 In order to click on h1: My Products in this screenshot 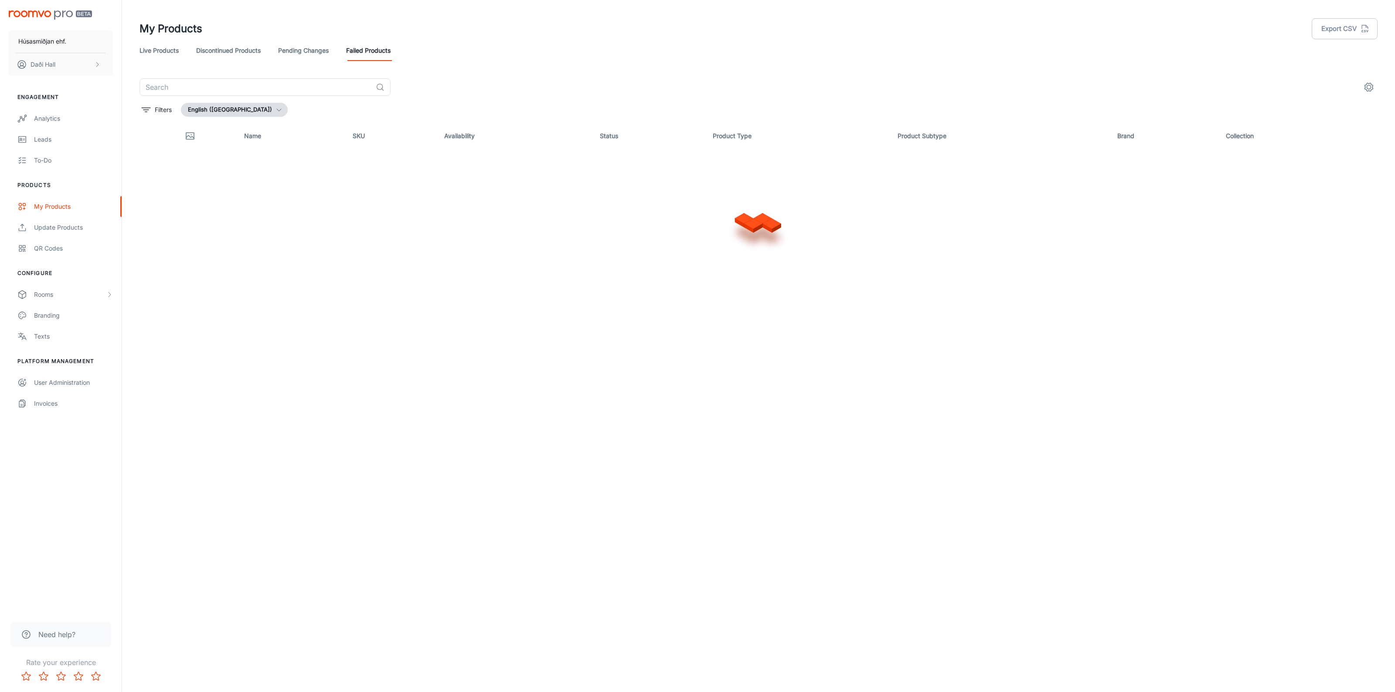, I will do `click(171, 29)`.